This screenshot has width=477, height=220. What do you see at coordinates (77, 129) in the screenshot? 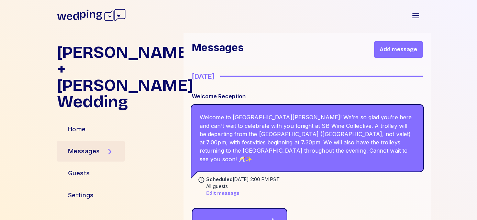
I see `div: Home` at bounding box center [77, 129].